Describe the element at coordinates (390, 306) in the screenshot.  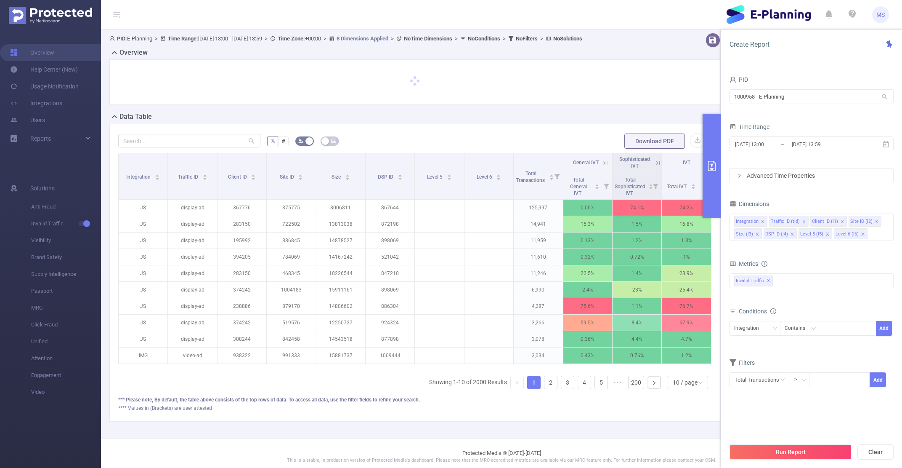
I see `p: 886304` at that location.